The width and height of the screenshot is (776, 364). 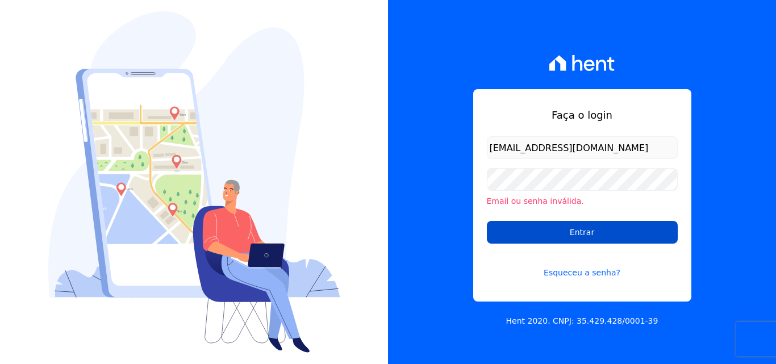 What do you see at coordinates (582, 232) in the screenshot?
I see `input: Entrar` at bounding box center [582, 232].